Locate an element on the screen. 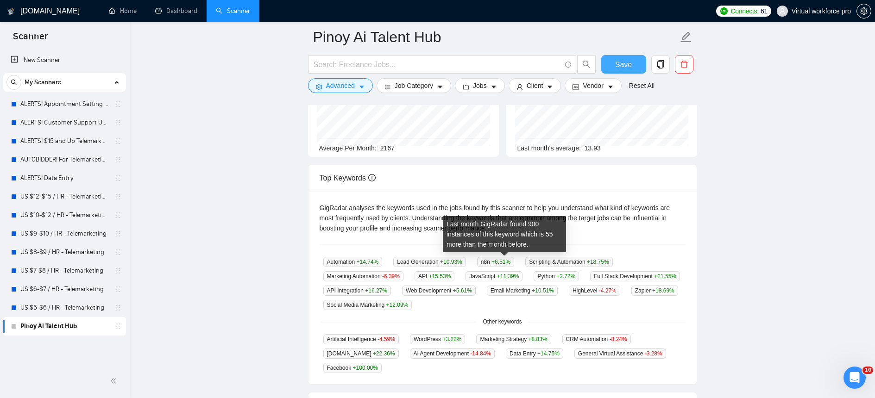 This screenshot has width=875, height=398. span: -3.28 % is located at coordinates (653, 354).